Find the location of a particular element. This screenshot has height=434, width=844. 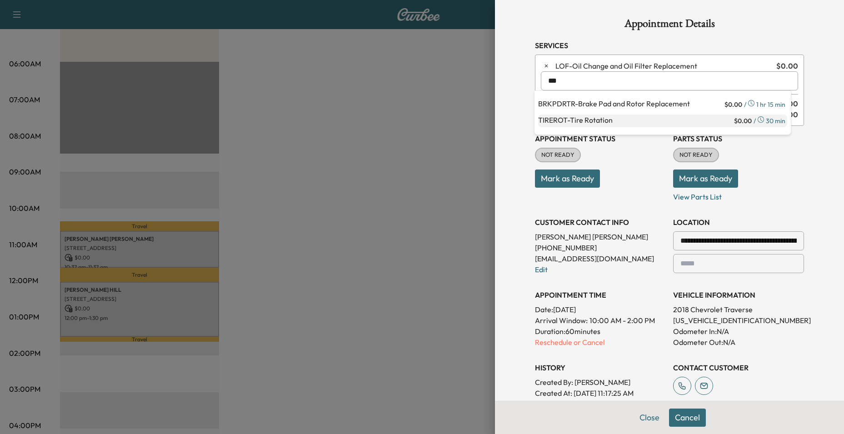

span: 10:00 AM - 2:00 PM is located at coordinates (622, 320).